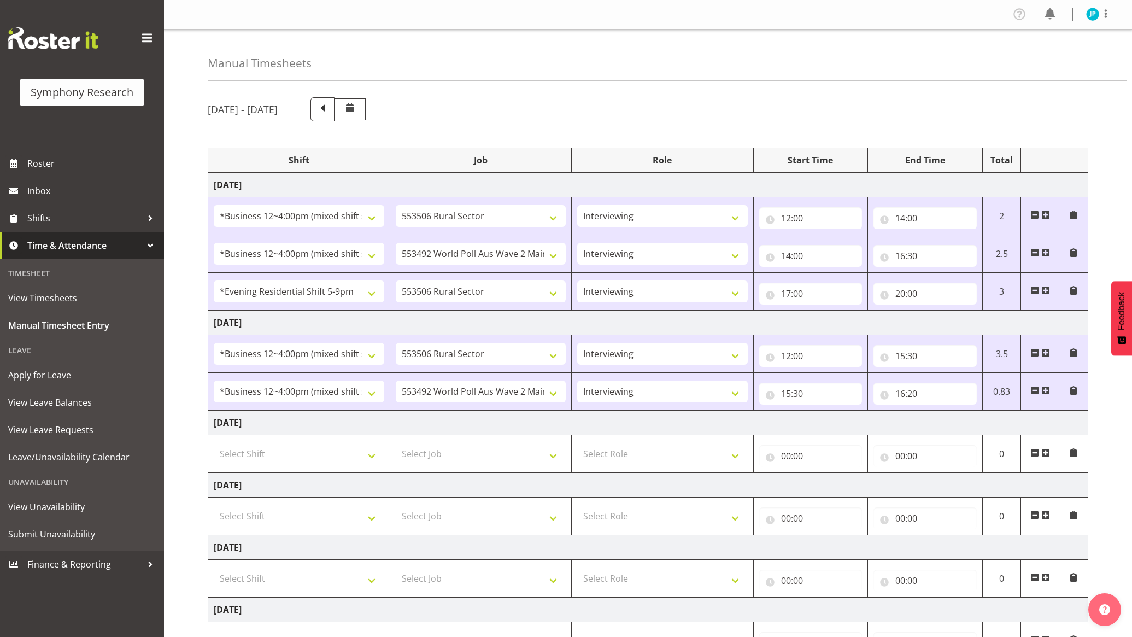 The height and width of the screenshot is (637, 1132). Describe the element at coordinates (82, 534) in the screenshot. I see `a: Submit Unavailability` at that location.